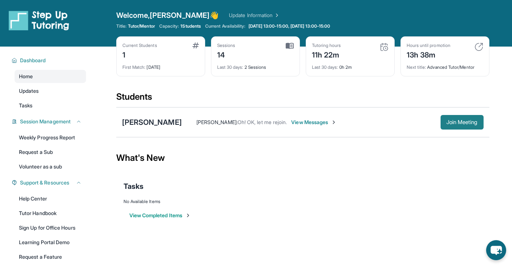 The height and width of the screenshot is (266, 512). Describe the element at coordinates (334, 122) in the screenshot. I see `img: Chevron-Right` at that location.